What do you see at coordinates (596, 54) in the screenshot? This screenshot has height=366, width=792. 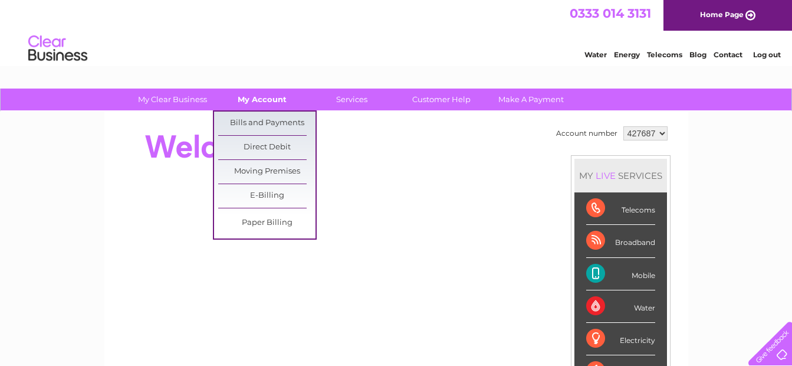 I see `a: Water` at bounding box center [596, 54].